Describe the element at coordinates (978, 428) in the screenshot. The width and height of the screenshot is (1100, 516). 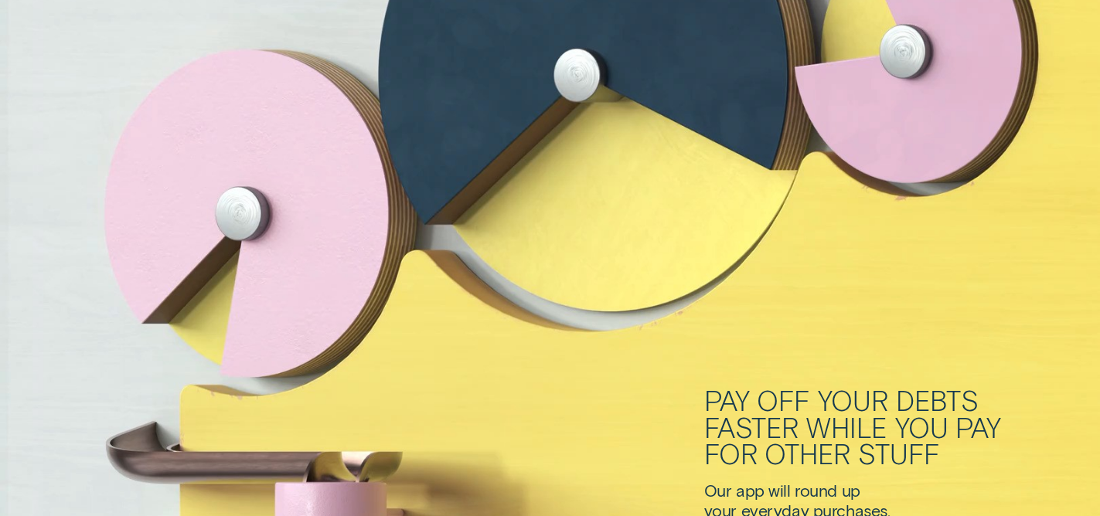
I see `div: pay` at that location.